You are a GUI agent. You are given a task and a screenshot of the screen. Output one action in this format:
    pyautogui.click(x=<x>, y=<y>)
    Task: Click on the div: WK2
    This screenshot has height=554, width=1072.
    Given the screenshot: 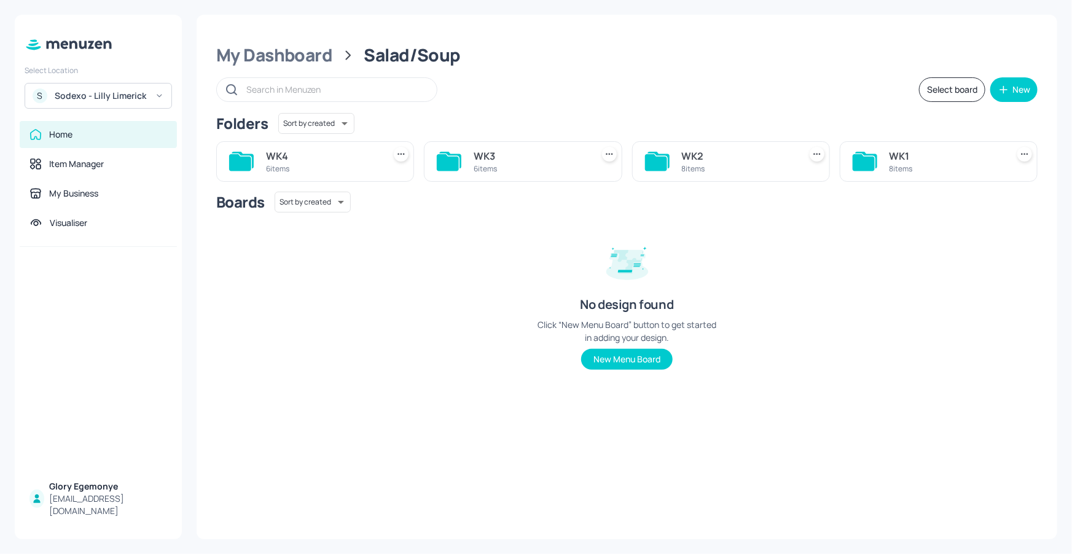 What is the action you would take?
    pyautogui.click(x=738, y=156)
    